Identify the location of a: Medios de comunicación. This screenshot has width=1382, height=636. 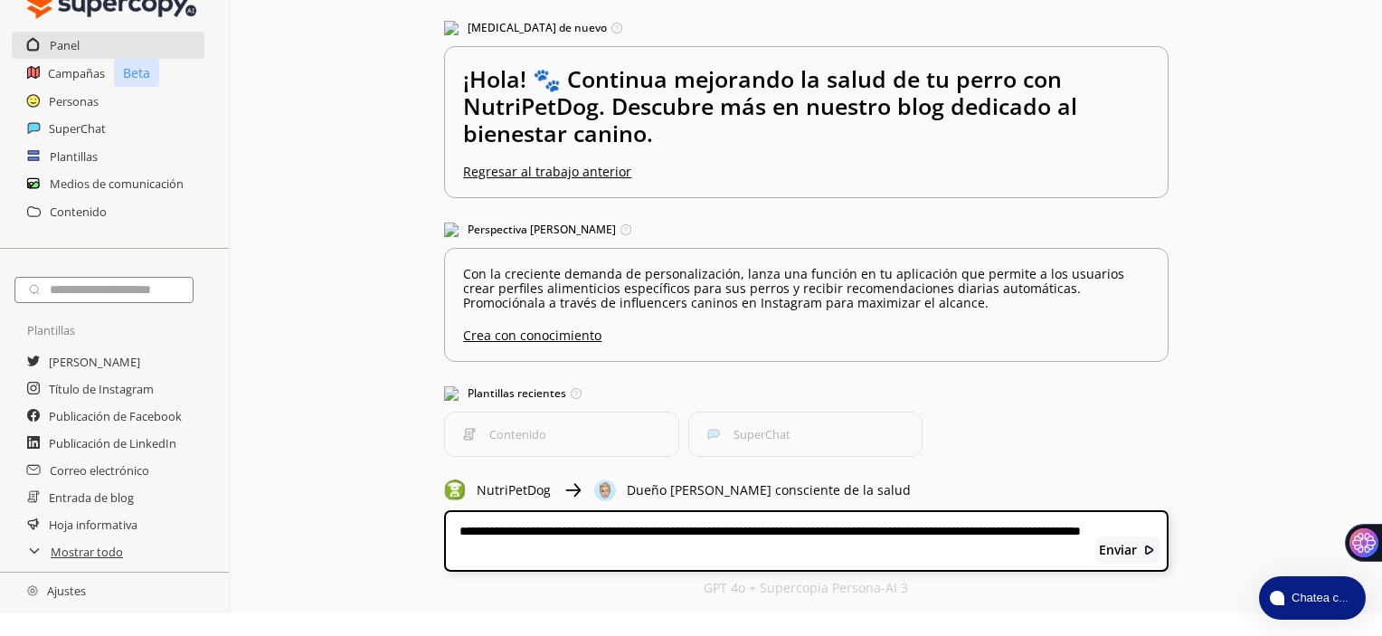
(117, 184).